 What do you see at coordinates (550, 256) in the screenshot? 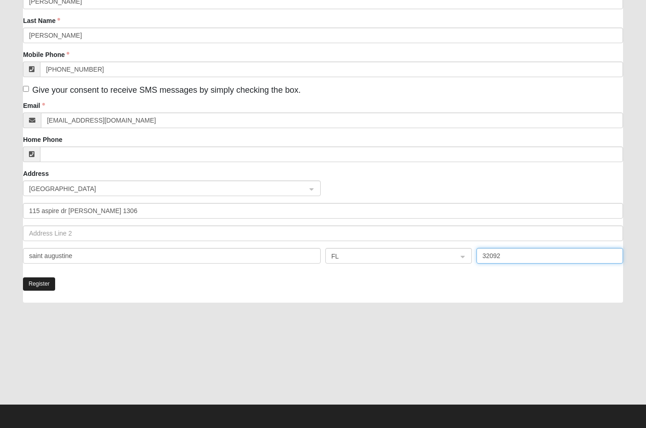
I see `input: Zip` at bounding box center [550, 256].